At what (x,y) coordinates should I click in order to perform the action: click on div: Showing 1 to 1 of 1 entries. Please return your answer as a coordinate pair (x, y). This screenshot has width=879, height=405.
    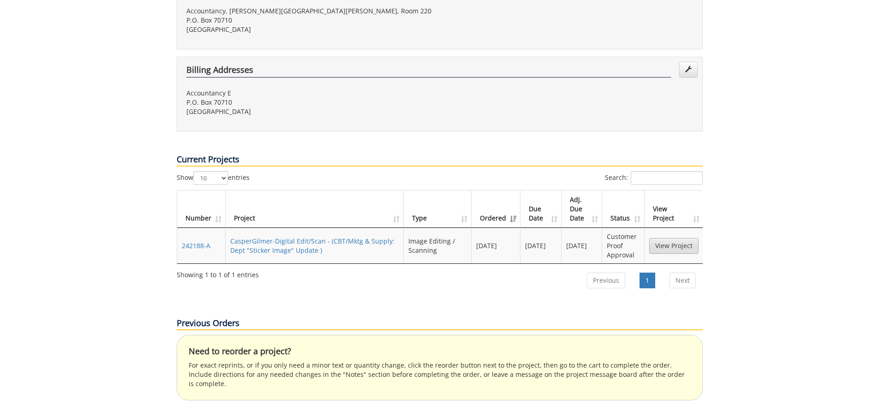
    Looking at the image, I should click on (218, 273).